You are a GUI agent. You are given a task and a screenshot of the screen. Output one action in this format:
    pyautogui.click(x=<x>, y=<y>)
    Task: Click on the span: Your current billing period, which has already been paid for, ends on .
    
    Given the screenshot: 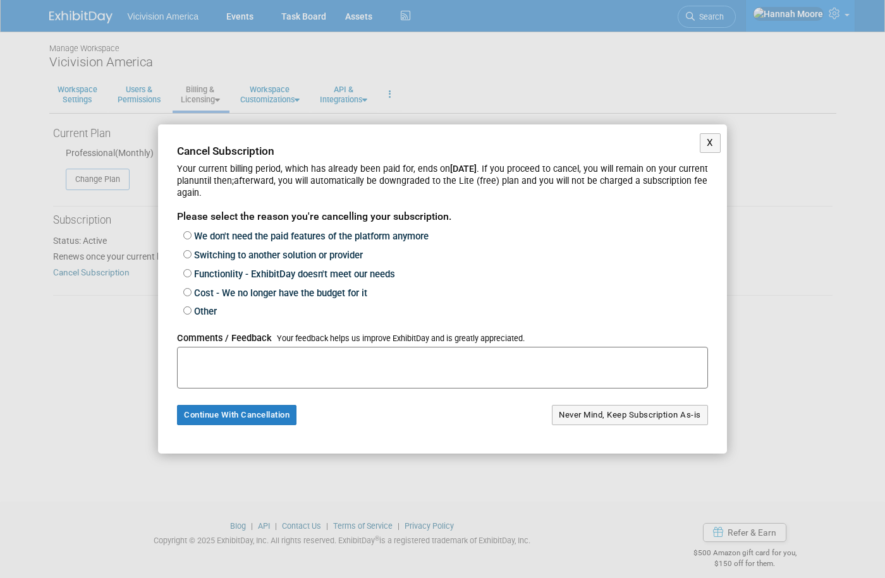 What is the action you would take?
    pyautogui.click(x=328, y=169)
    